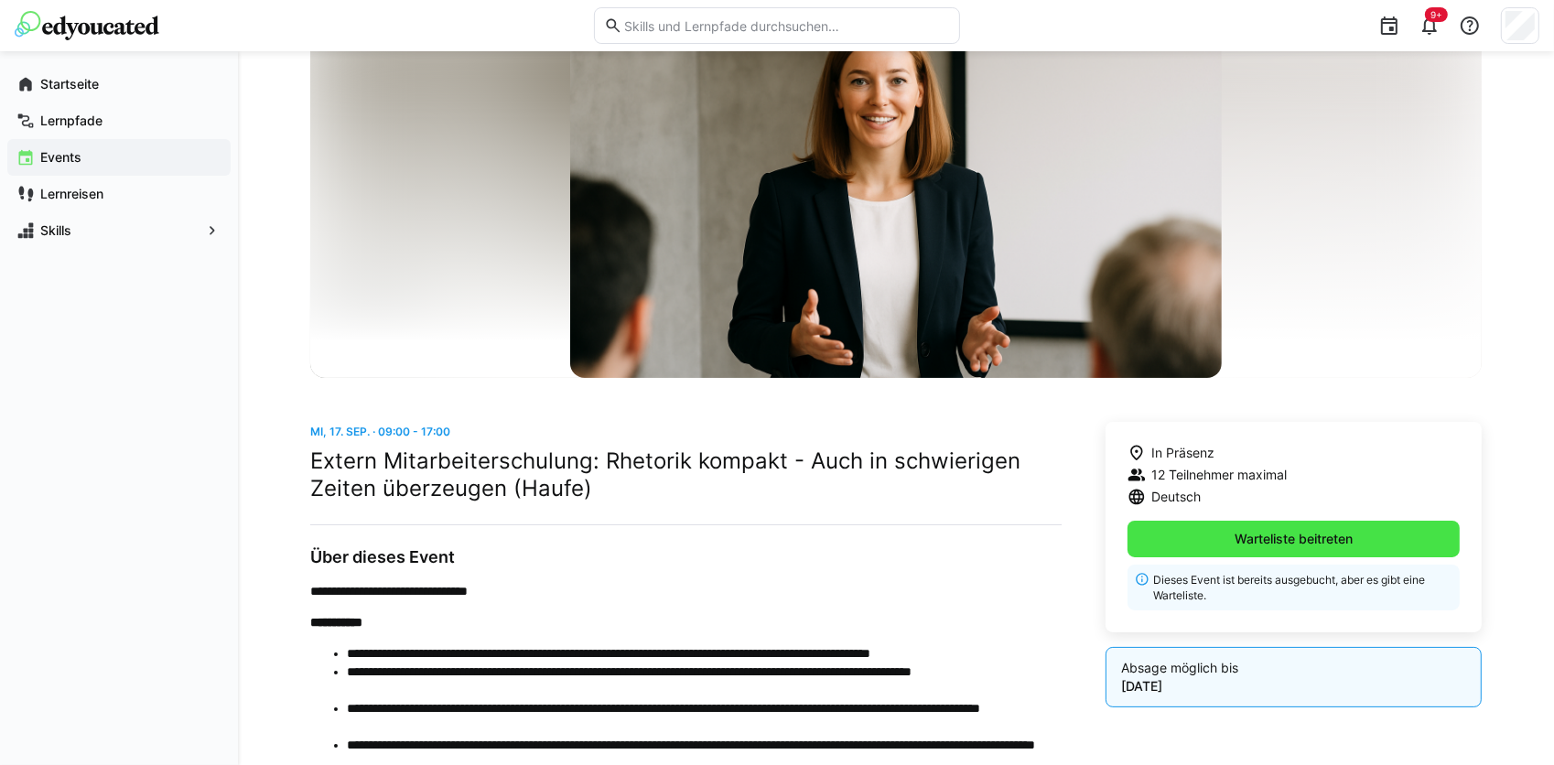  Describe the element at coordinates (1293, 539) in the screenshot. I see `span: Warteliste beitreten` at that location.